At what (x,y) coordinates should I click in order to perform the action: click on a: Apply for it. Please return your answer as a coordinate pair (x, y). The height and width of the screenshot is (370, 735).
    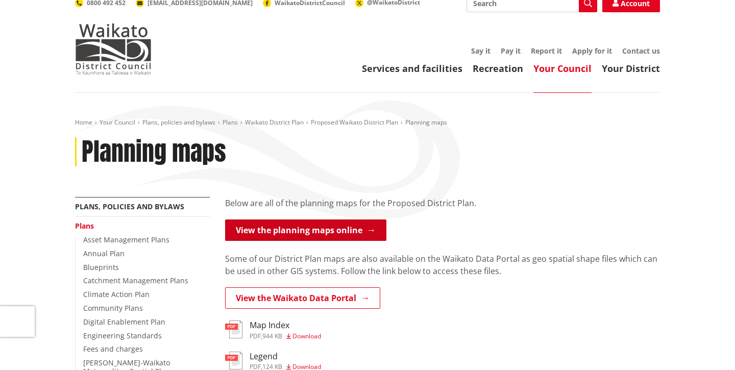
    Looking at the image, I should click on (592, 51).